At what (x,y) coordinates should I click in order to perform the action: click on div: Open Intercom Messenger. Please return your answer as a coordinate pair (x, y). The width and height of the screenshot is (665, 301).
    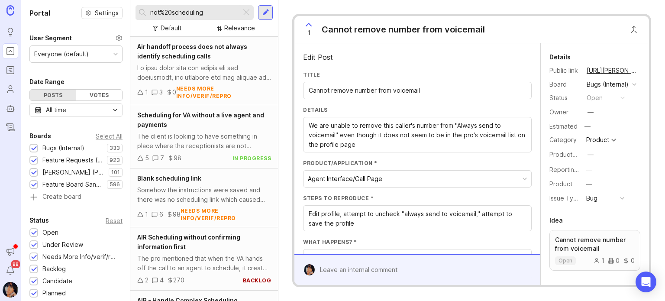
    Looking at the image, I should click on (646, 282).